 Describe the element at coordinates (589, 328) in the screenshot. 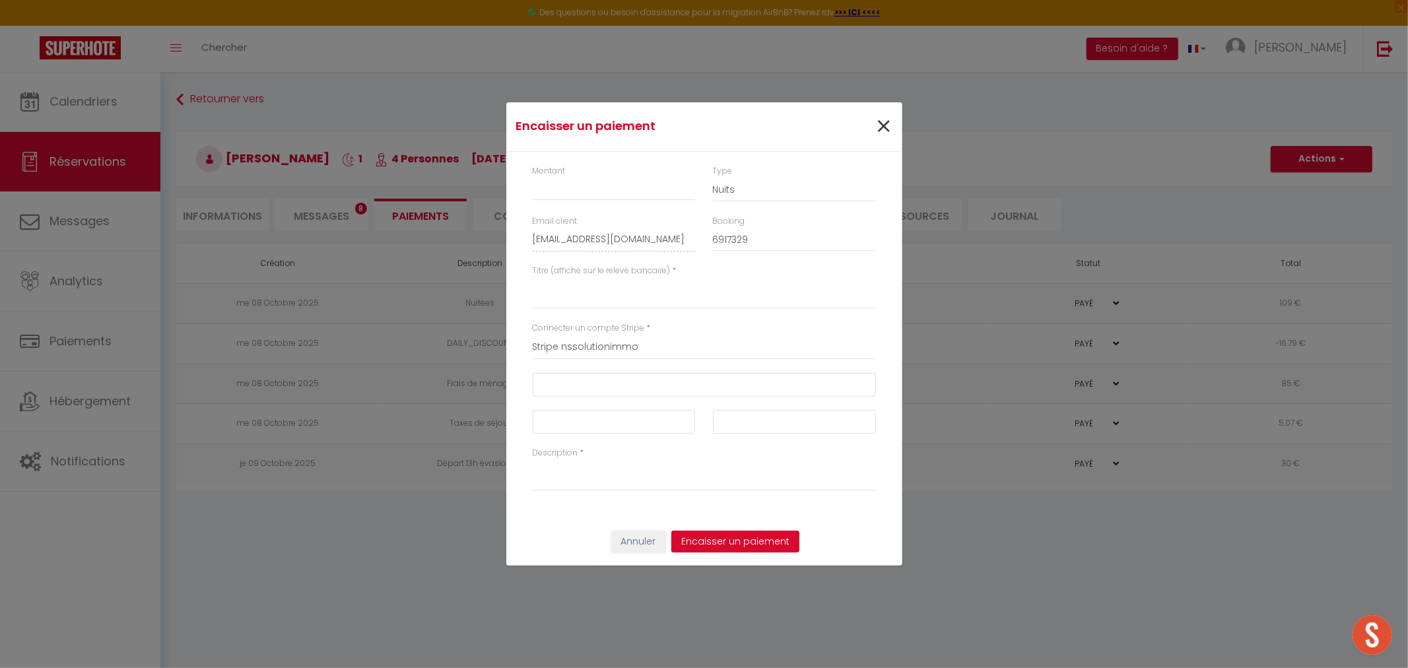

I see `label: Connecter un compte Stripe` at that location.